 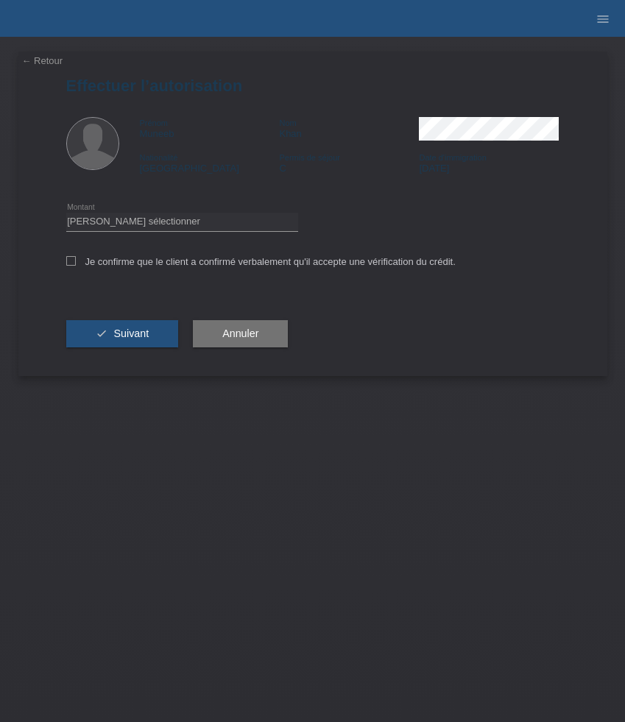 What do you see at coordinates (287, 123) in the screenshot?
I see `span: Nom` at bounding box center [287, 123].